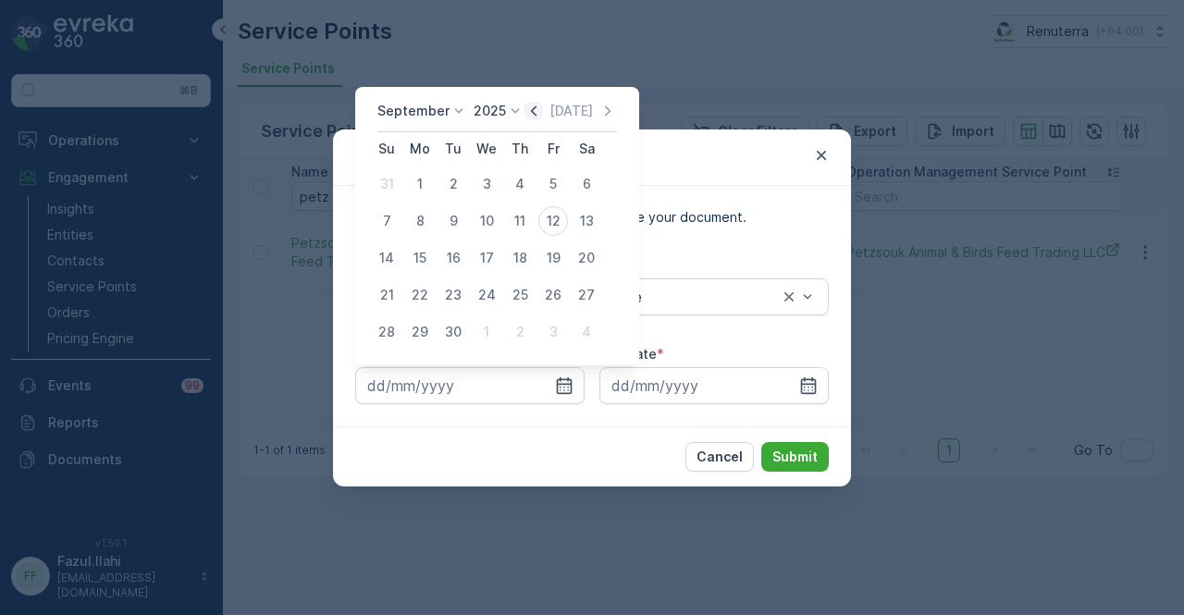 This screenshot has width=1184, height=615. I want to click on div: 5, so click(553, 184).